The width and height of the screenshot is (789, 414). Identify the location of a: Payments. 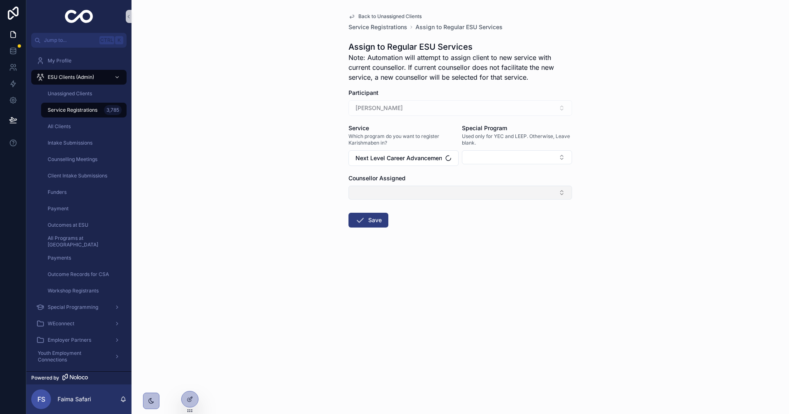
(84, 258).